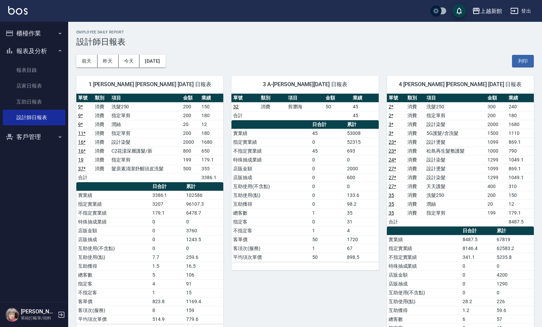  What do you see at coordinates (477, 257) in the screenshot?
I see `td: 341.1` at bounding box center [477, 257].